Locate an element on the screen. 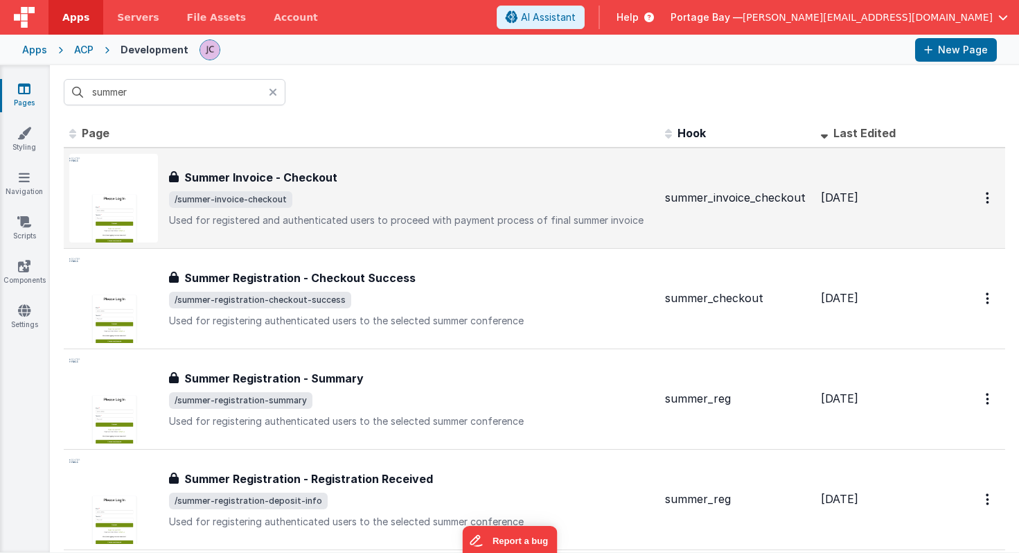  p: Used for registered and authenticated users to proceed with payment process of final summer invoice is located at coordinates (412, 220).